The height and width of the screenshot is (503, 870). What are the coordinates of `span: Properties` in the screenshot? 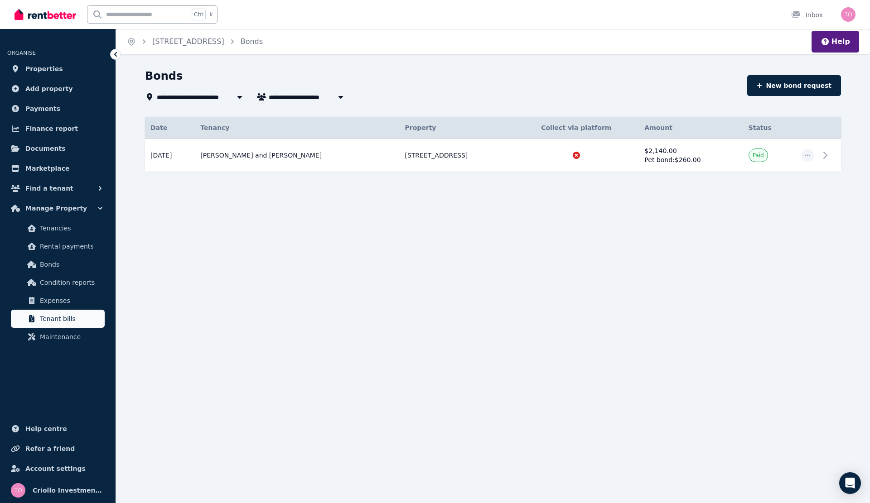 It's located at (44, 69).